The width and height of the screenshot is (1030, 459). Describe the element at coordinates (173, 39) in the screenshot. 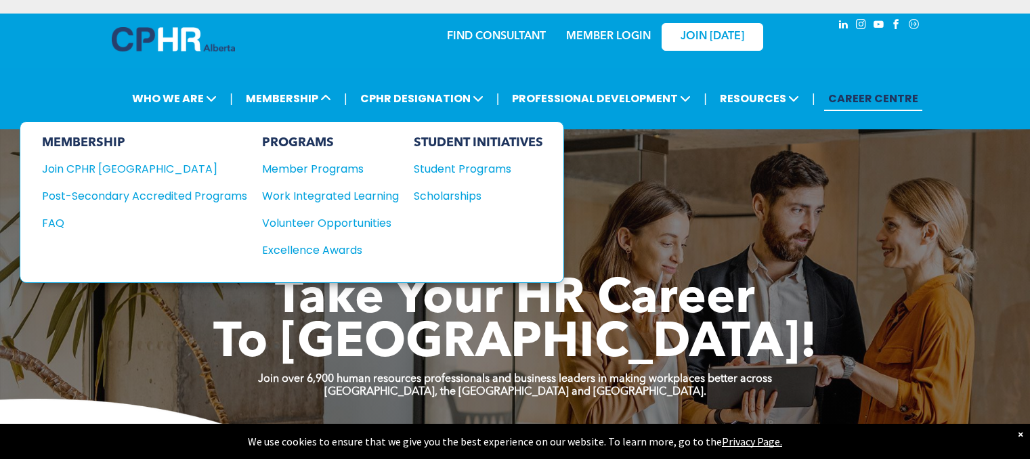

I see `img: A blue and white logo for cp alberta` at that location.